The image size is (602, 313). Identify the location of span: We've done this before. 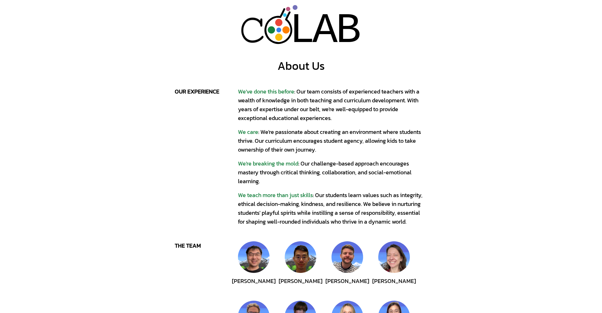
(266, 91).